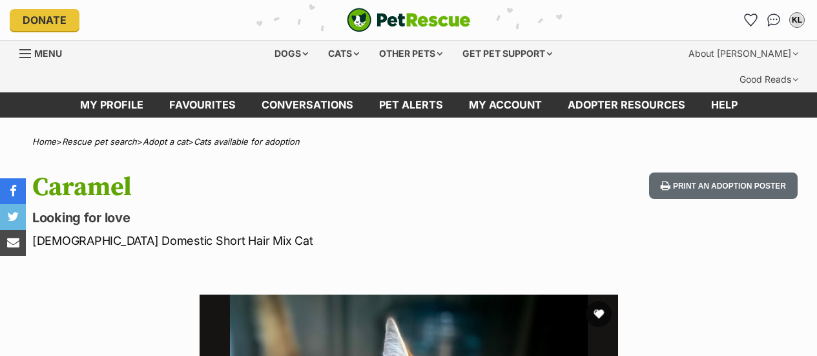 The width and height of the screenshot is (817, 356). Describe the element at coordinates (99, 141) in the screenshot. I see `a: Rescue pet search` at that location.